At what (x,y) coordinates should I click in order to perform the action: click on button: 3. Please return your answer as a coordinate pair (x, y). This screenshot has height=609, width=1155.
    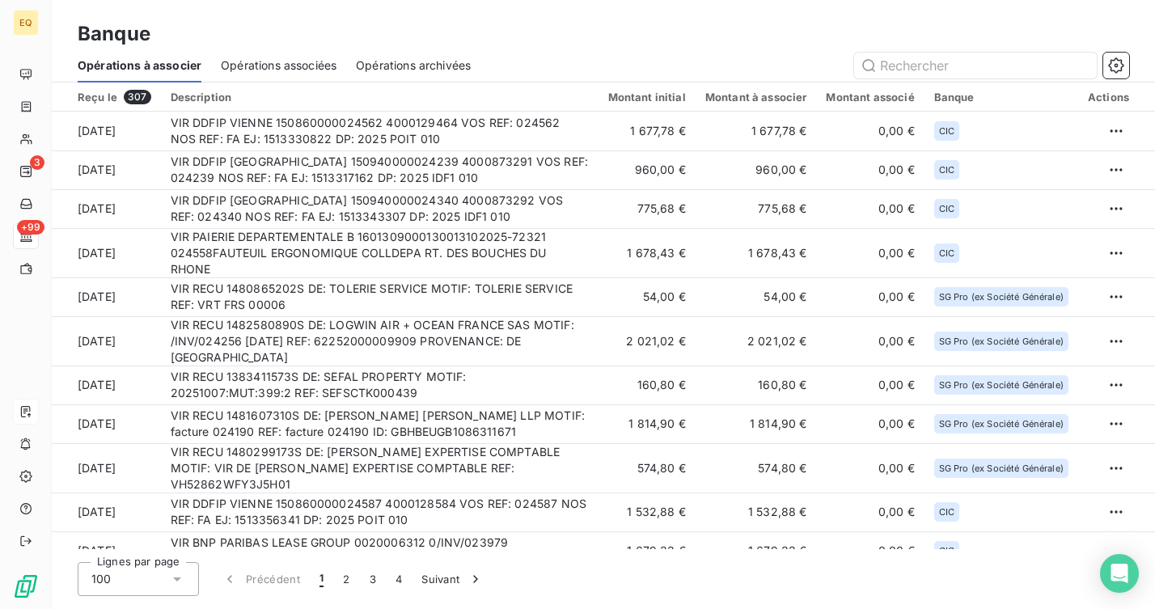
    Looking at the image, I should click on (373, 579).